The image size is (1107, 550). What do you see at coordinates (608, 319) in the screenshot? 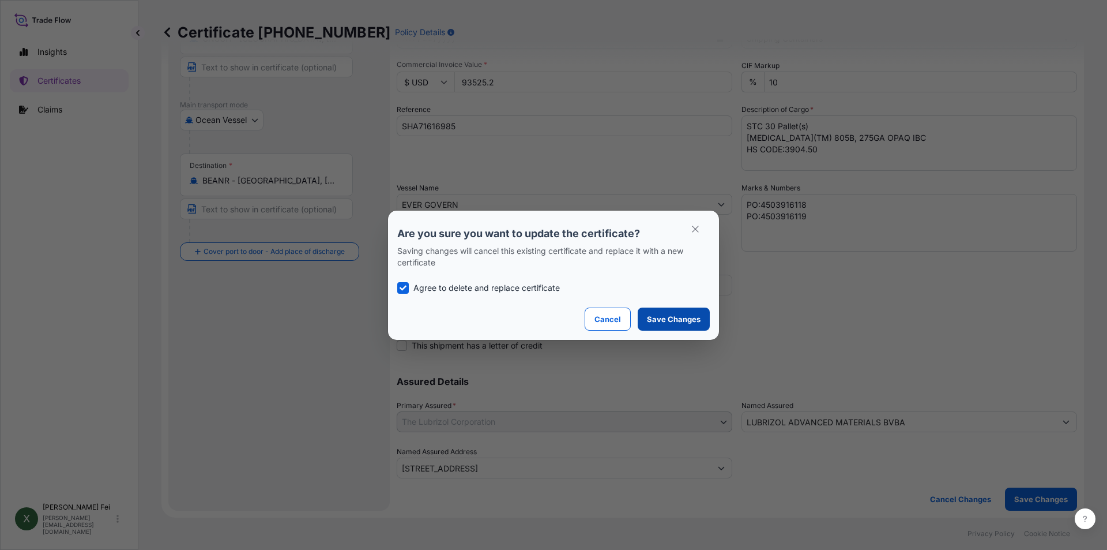
I see `button: Cancel` at bounding box center [608, 319].